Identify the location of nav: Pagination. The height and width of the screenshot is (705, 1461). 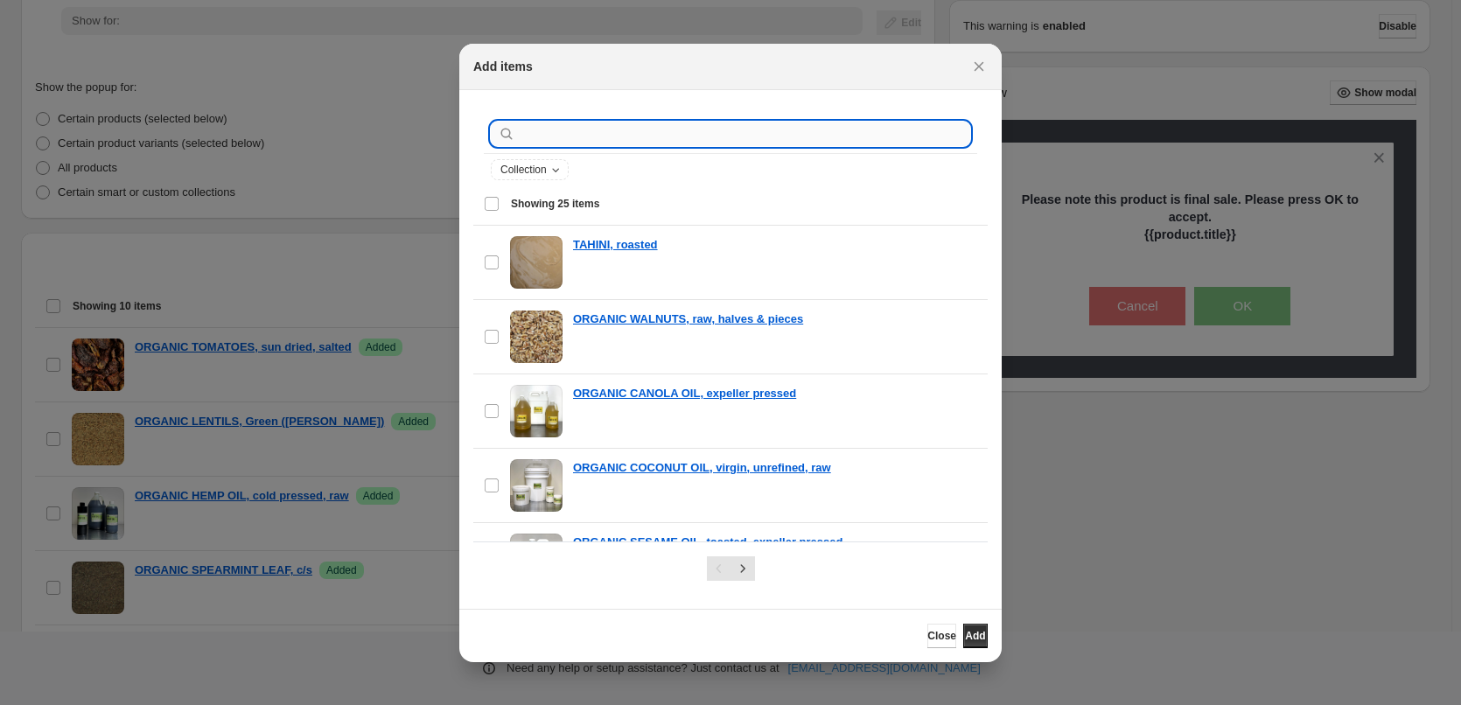
(730, 569).